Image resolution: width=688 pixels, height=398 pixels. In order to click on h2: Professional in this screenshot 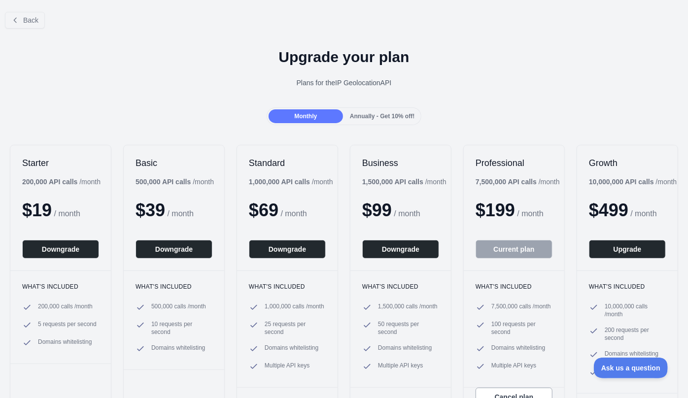, I will do `click(514, 163)`.